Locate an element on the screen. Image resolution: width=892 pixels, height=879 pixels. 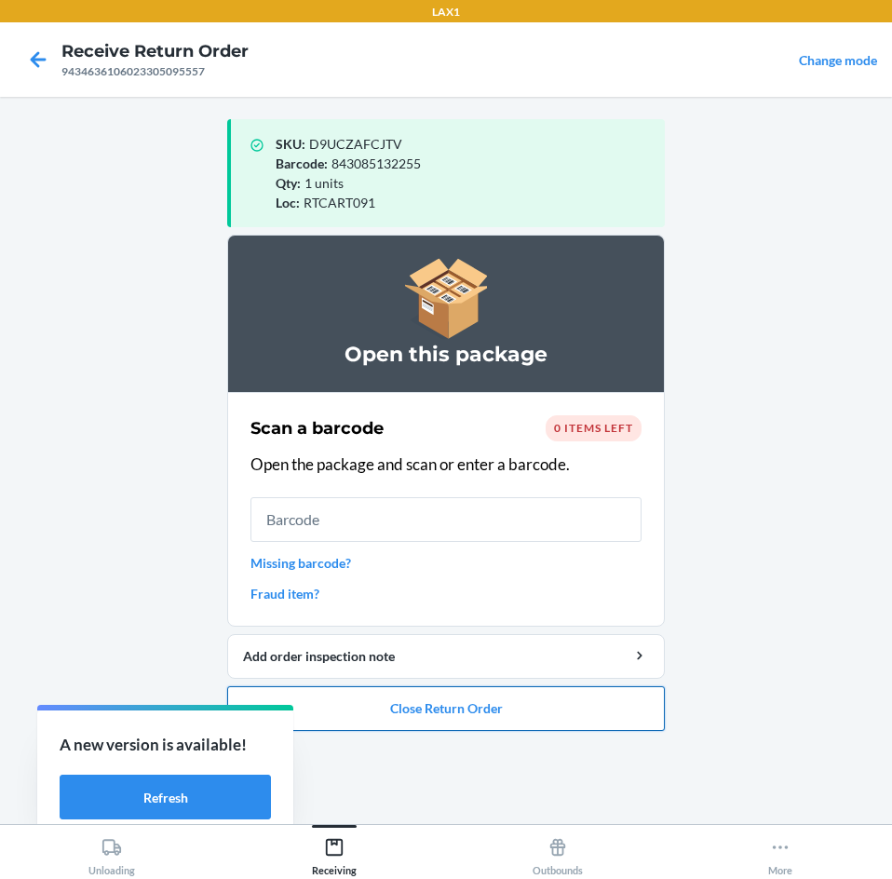
h2: Scan a barcode is located at coordinates (317, 428).